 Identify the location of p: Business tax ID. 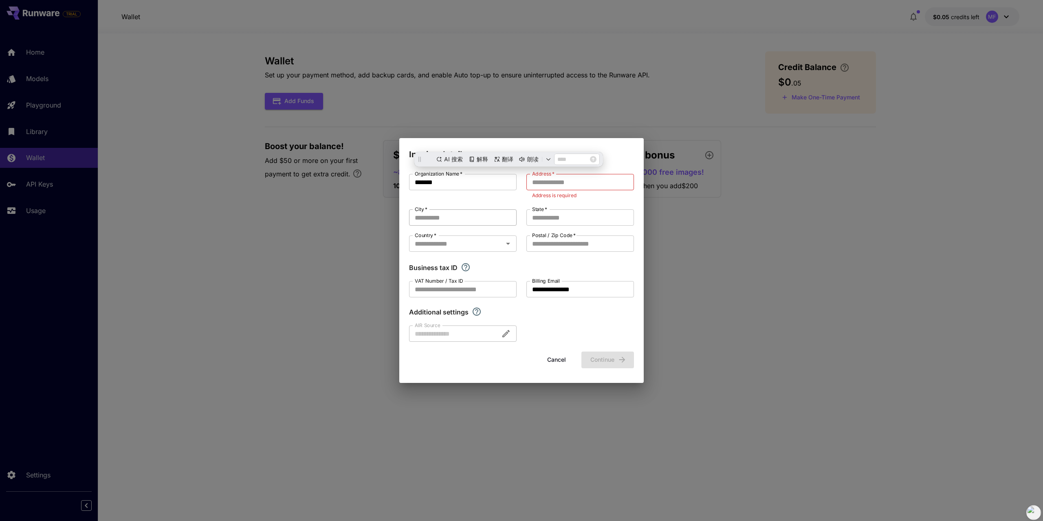
(433, 268).